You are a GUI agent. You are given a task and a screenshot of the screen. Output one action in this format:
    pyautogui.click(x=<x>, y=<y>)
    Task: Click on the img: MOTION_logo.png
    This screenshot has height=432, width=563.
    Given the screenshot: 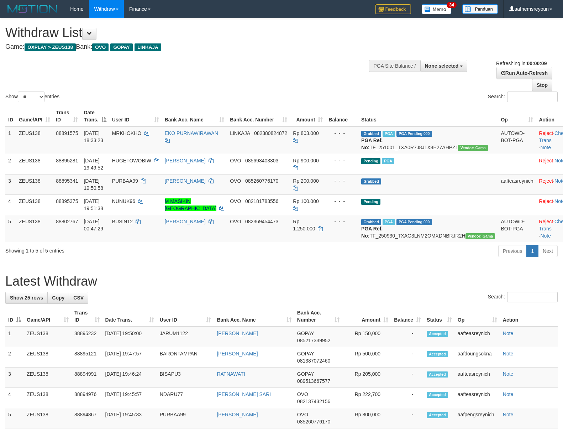 What is the action you would take?
    pyautogui.click(x=32, y=9)
    